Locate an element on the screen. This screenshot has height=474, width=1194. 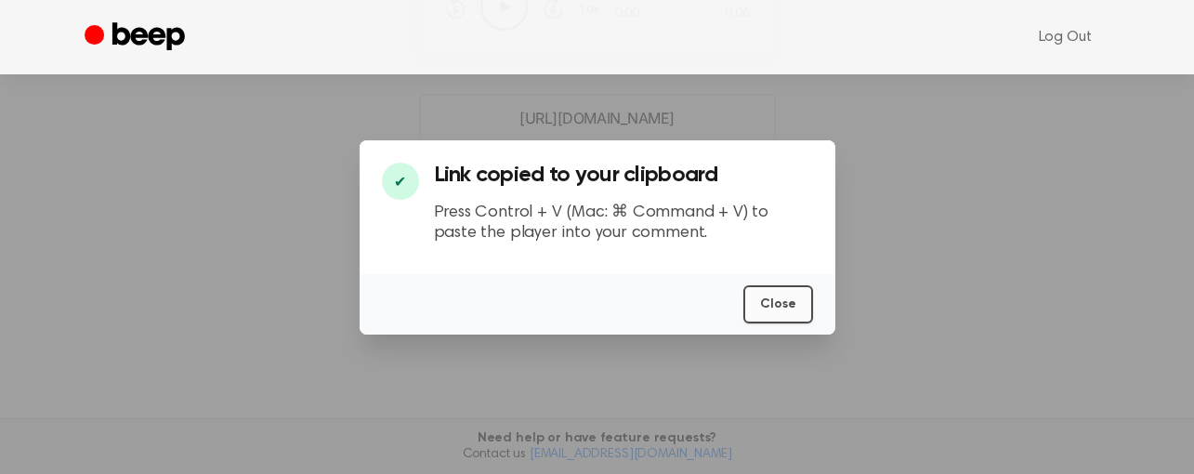
a: Beep is located at coordinates (137, 37).